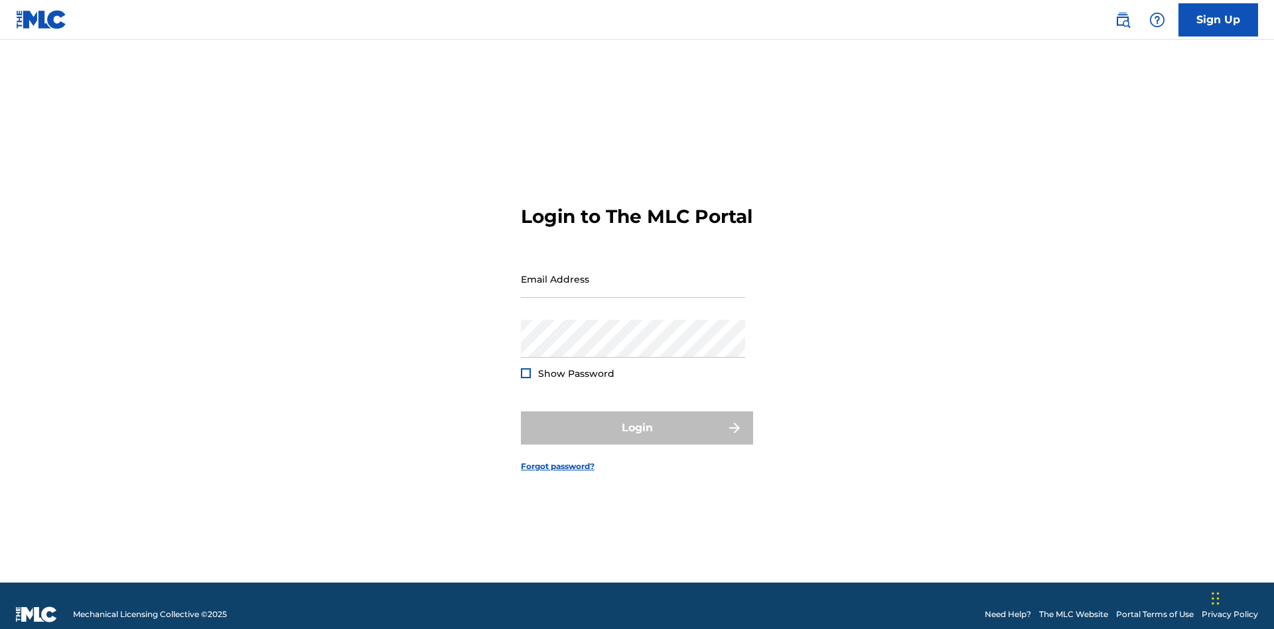  What do you see at coordinates (1157, 20) in the screenshot?
I see `div: Help` at bounding box center [1157, 20].